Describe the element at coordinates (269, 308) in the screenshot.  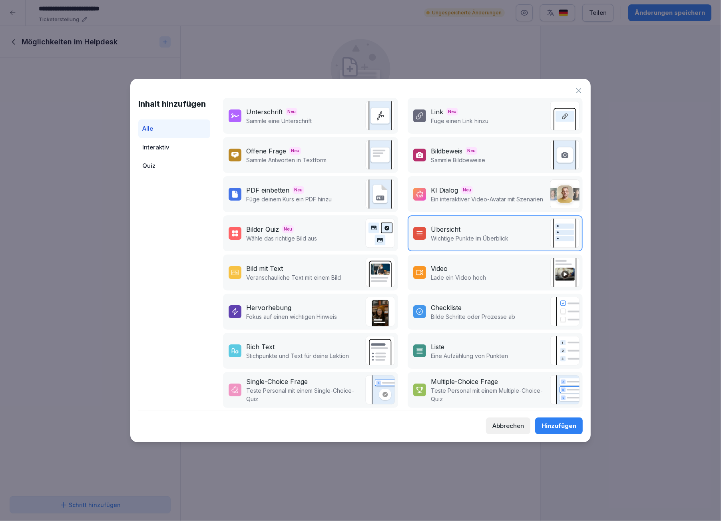
I see `div: Hervorhebung` at that location.